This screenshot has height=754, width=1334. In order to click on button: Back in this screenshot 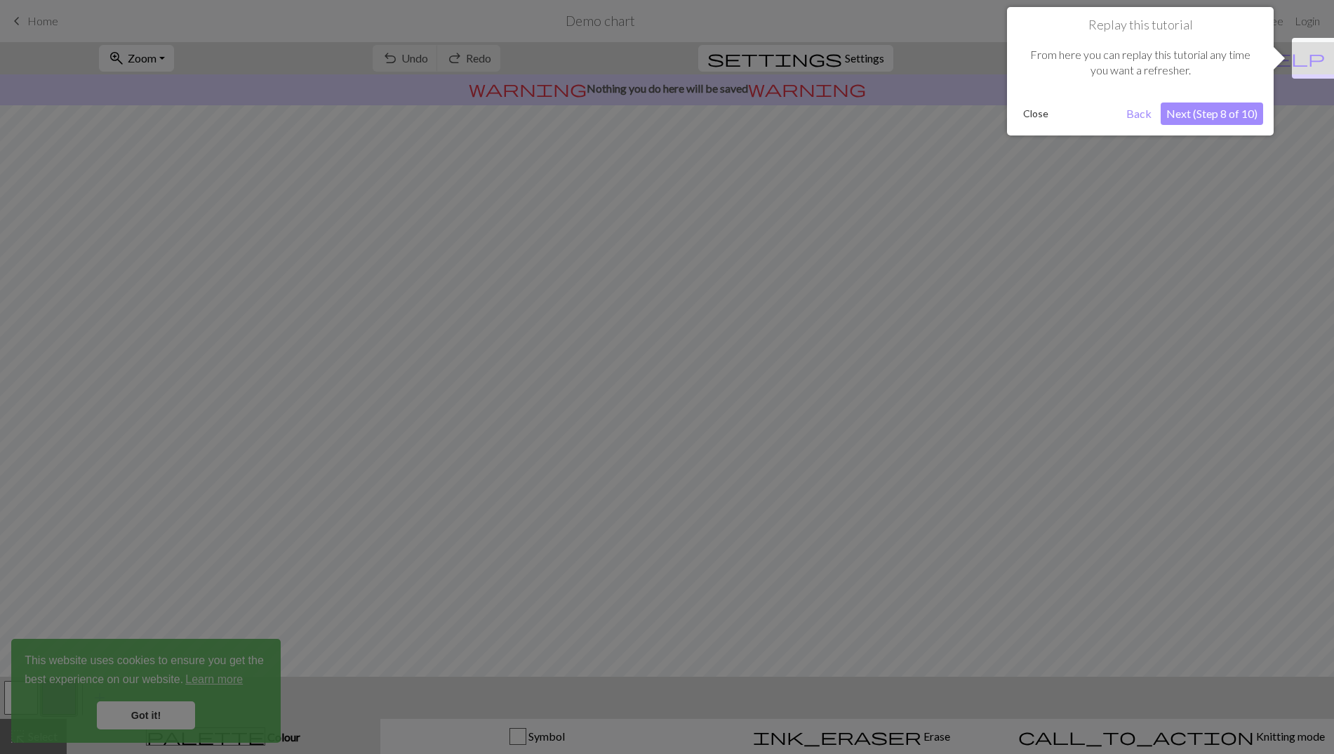, I will do `click(1139, 114)`.